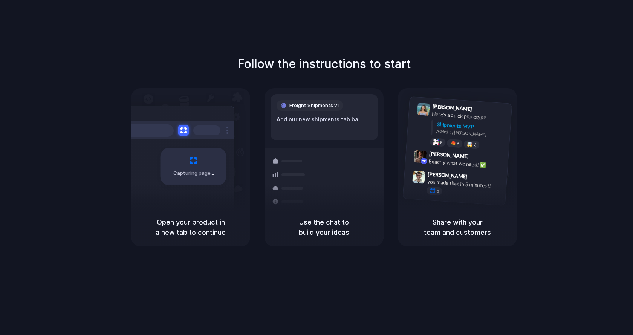  Describe the element at coordinates (324, 119) in the screenshot. I see `div: Add our new shipments tab ba` at that location.